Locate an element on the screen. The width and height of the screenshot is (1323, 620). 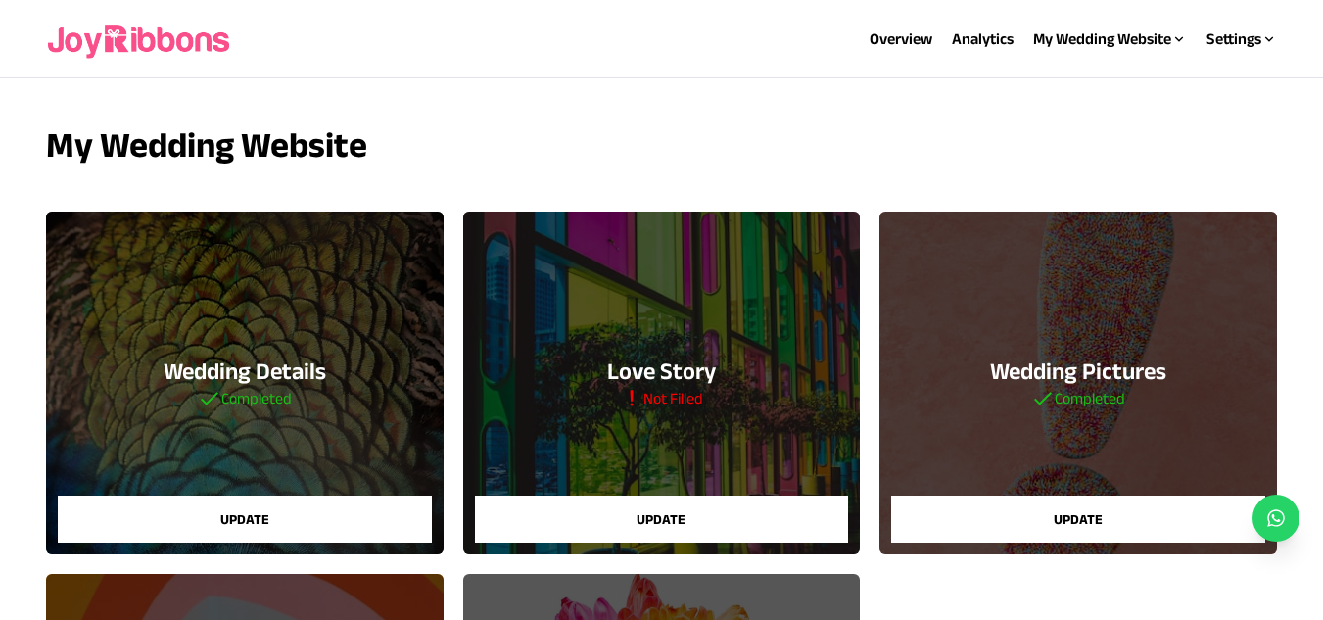
h3: Love Story is located at coordinates (661, 371).